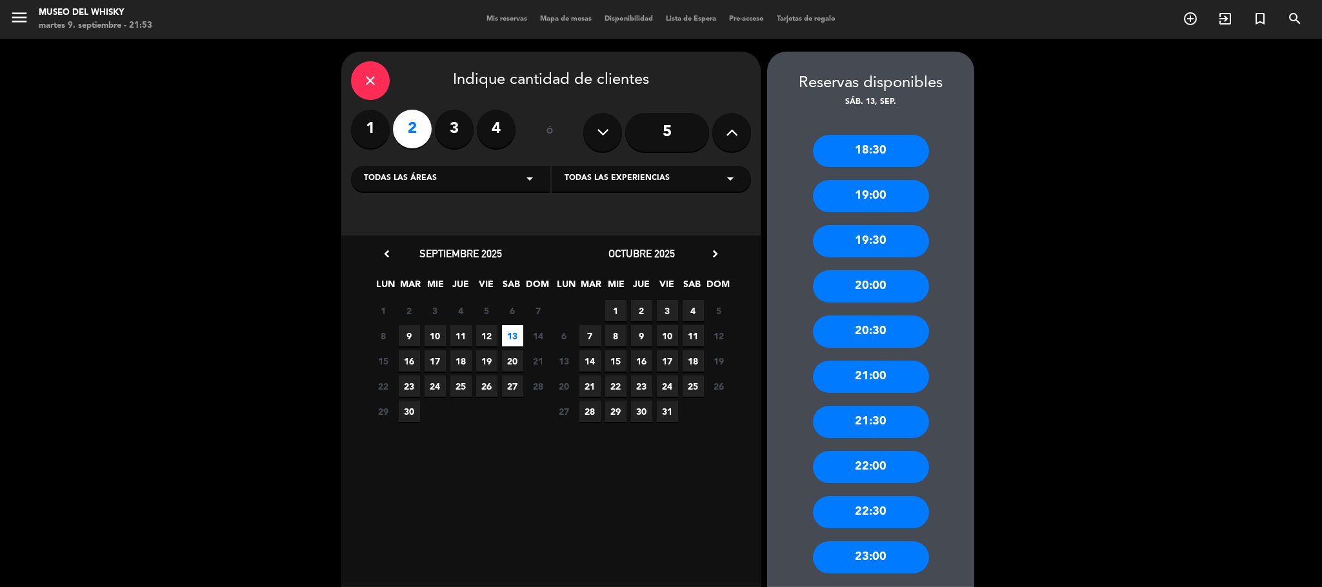 The height and width of the screenshot is (587, 1322). What do you see at coordinates (691, 287) in the screenshot?
I see `span: SAB` at bounding box center [691, 287].